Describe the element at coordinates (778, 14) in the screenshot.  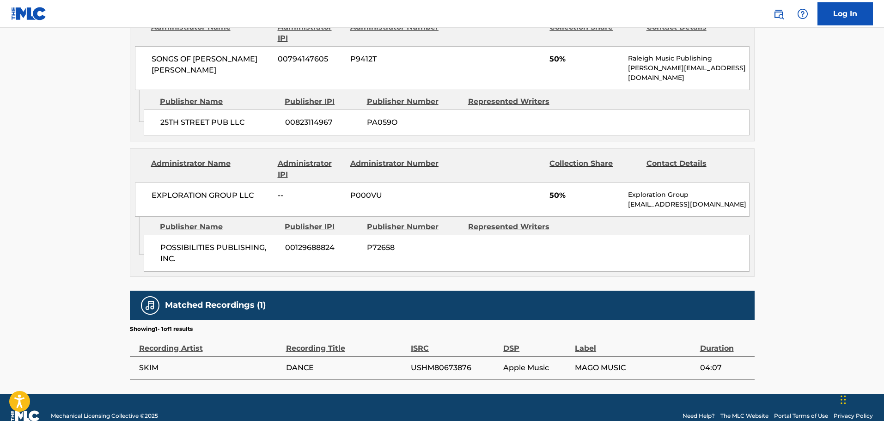
I see `a: Public Search` at that location.